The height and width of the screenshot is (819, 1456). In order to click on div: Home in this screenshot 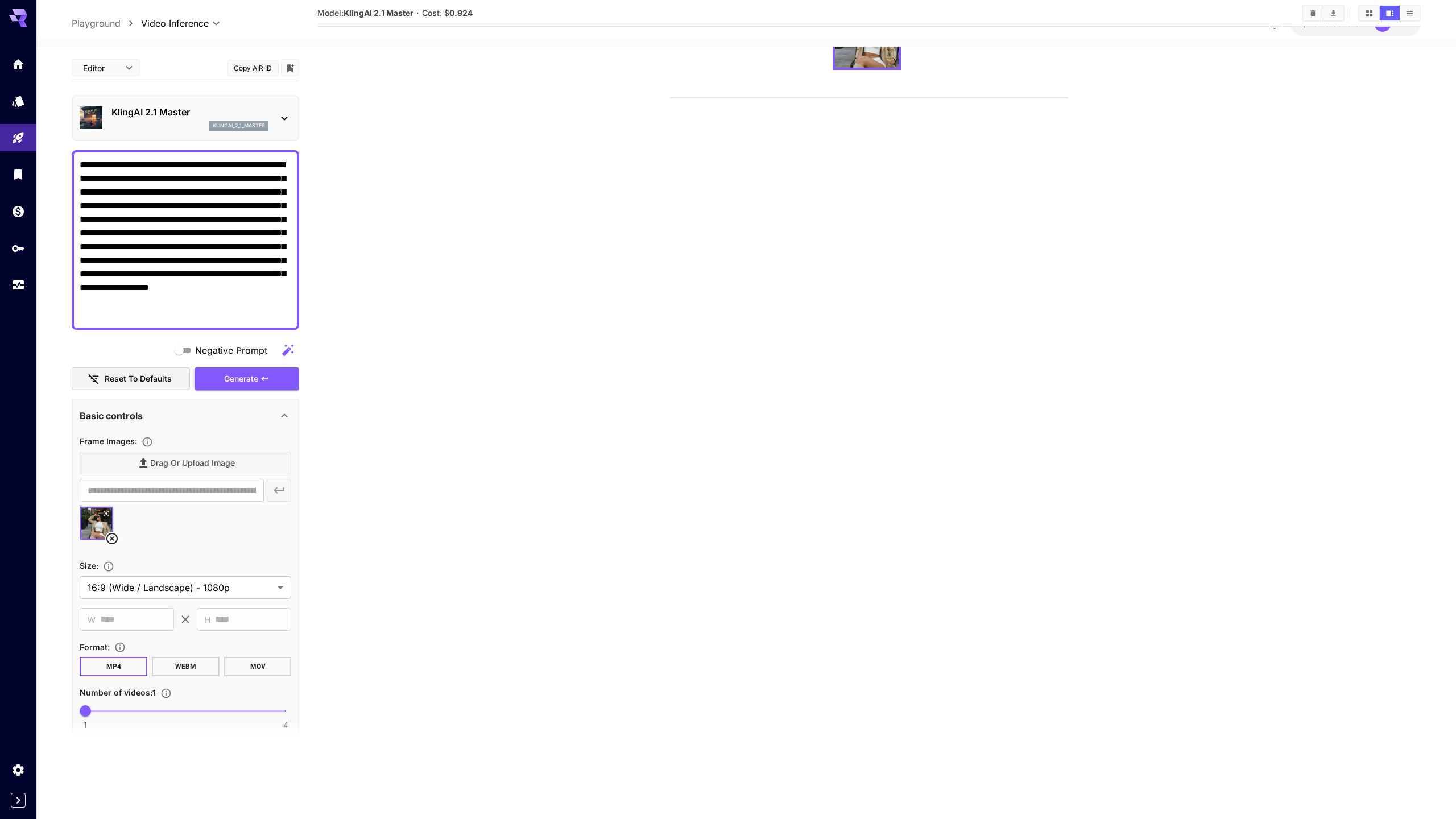, I will do `click(18, 64)`.